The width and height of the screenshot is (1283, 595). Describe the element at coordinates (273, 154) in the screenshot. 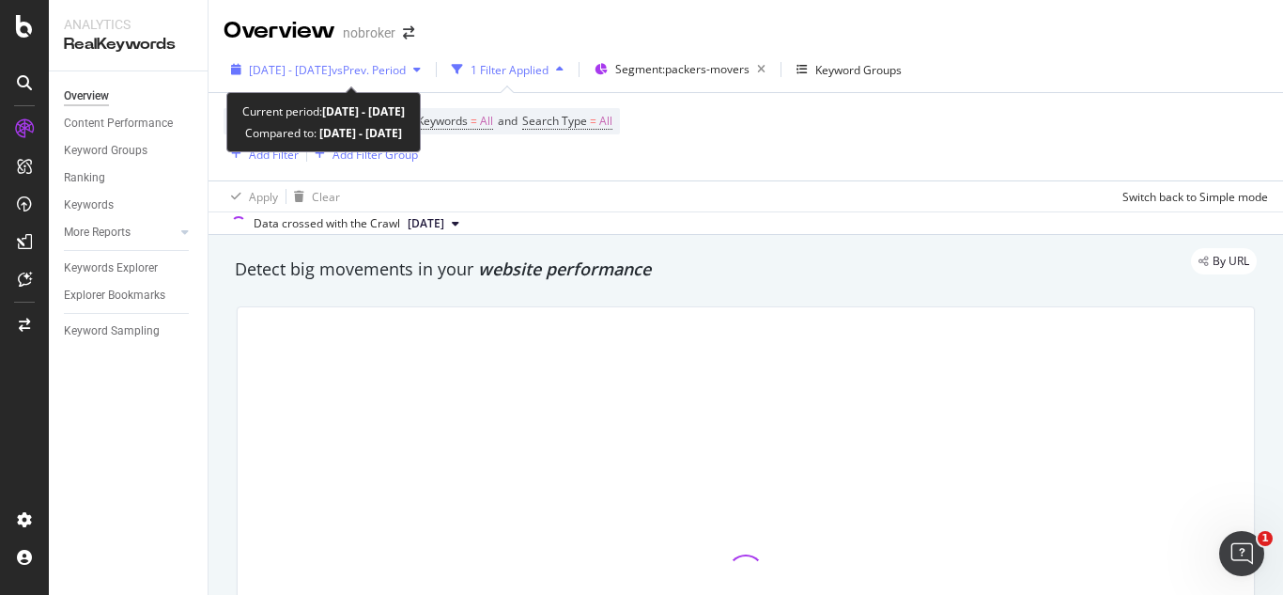

I see `div: Add Filter` at that location.